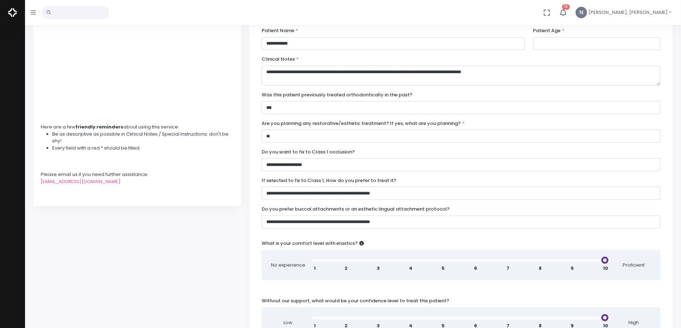 Image resolution: width=681 pixels, height=328 pixels. What do you see at coordinates (137, 127) in the screenshot?
I see `div: Here are a few about using this service:` at bounding box center [137, 127].